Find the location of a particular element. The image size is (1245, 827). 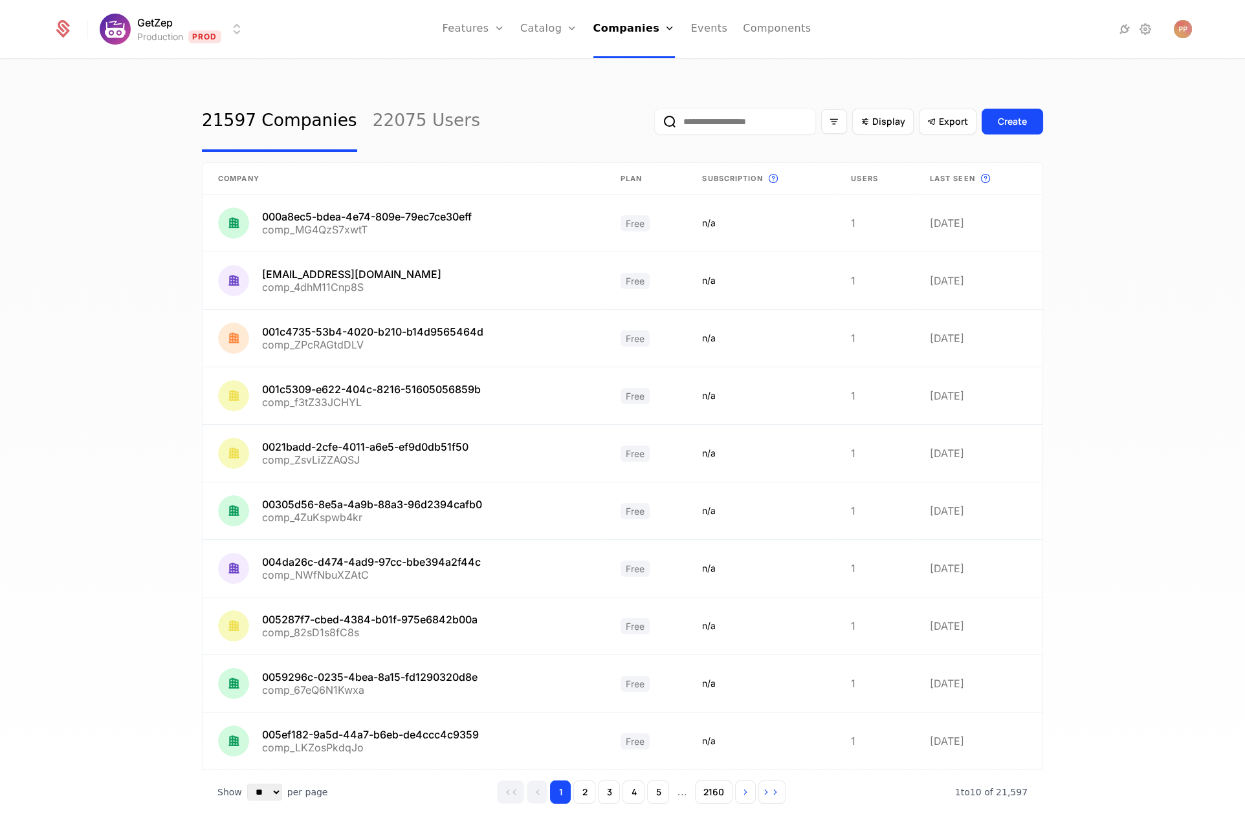

span: Subscription is located at coordinates (732, 179).